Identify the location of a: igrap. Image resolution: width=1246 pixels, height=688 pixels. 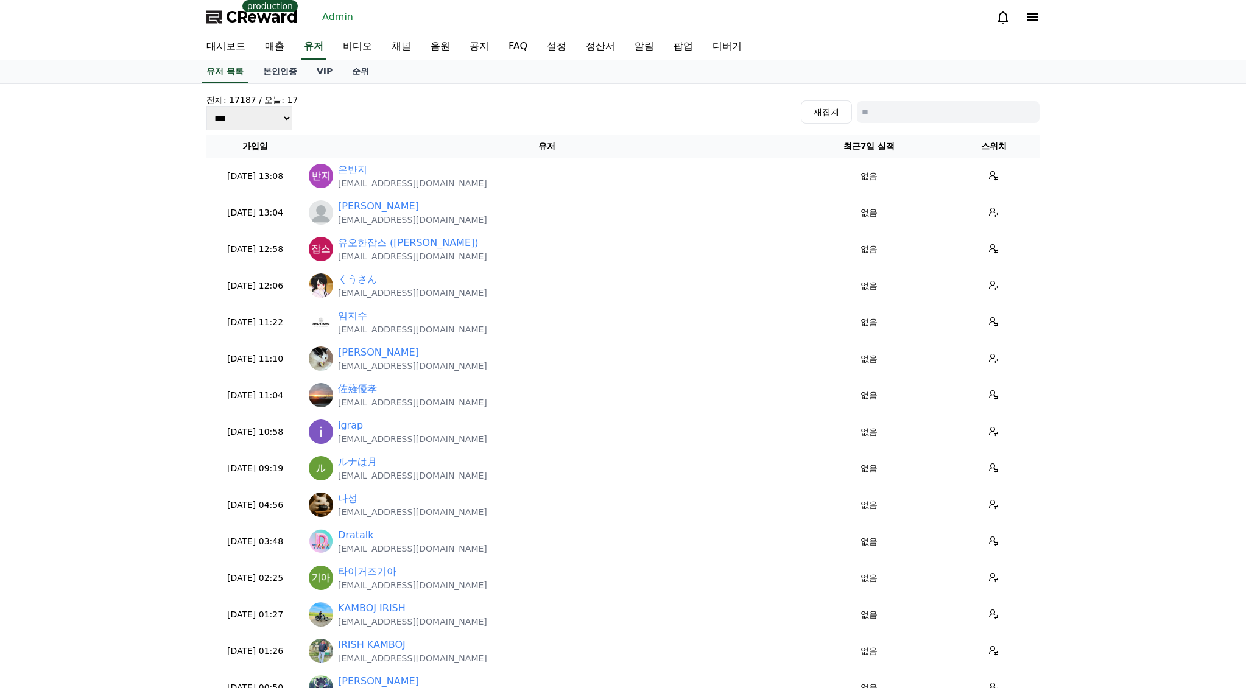
(350, 426).